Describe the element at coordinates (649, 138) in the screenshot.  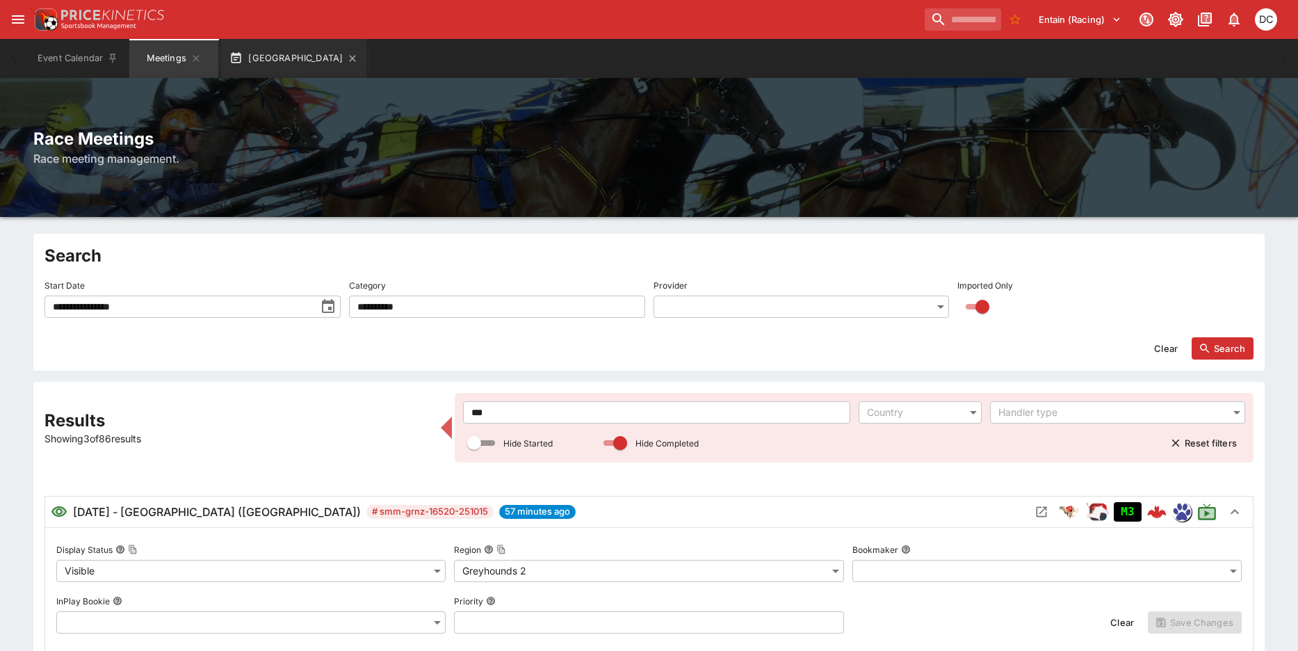
I see `h2: Race Meetings` at that location.